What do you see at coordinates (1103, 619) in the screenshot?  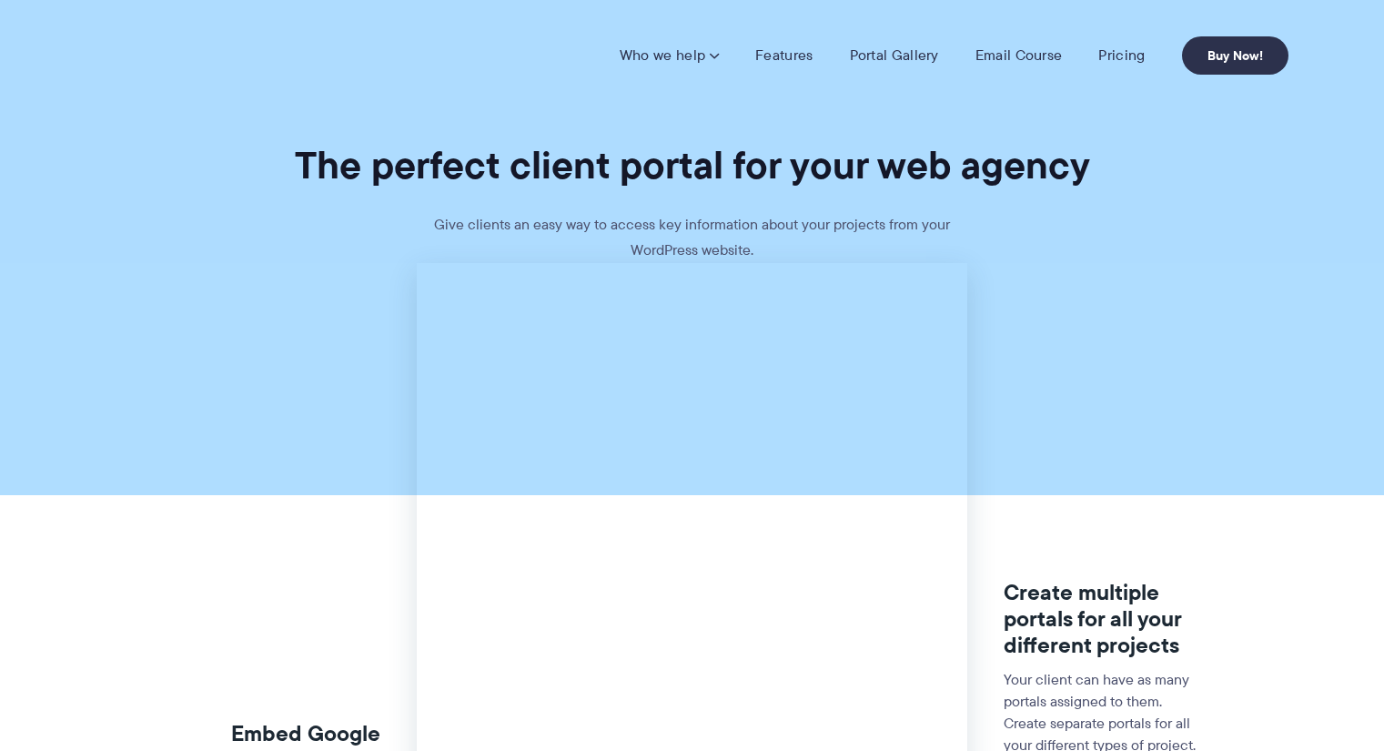 I see `h3: Create multiple portals for all your different projects` at bounding box center [1103, 619].